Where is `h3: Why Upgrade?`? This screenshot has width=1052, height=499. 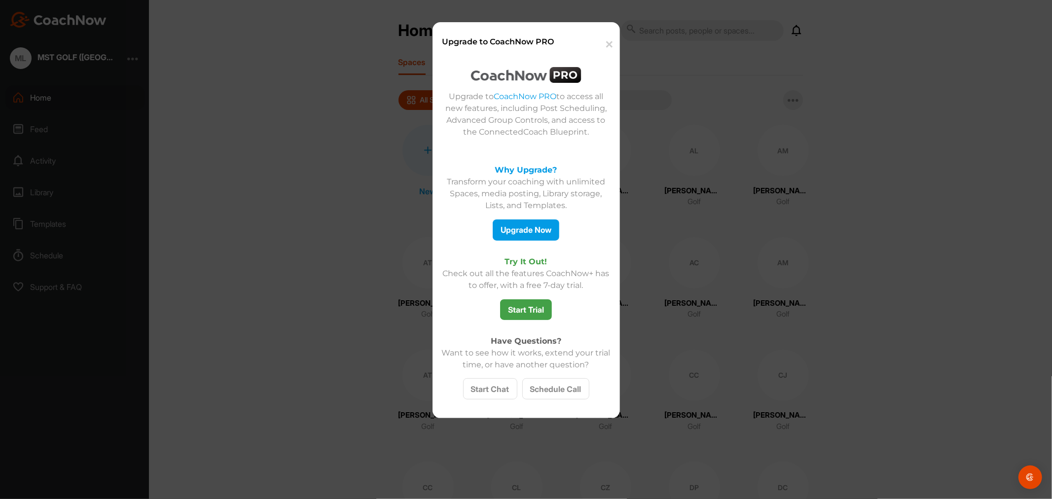
h3: Why Upgrade? is located at coordinates (526, 170).